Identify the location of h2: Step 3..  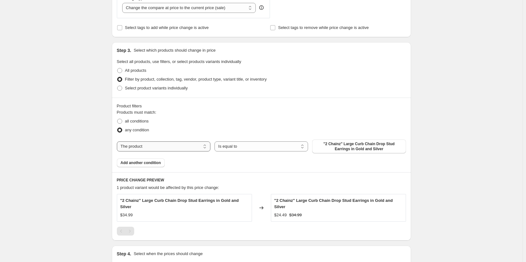
(124, 50).